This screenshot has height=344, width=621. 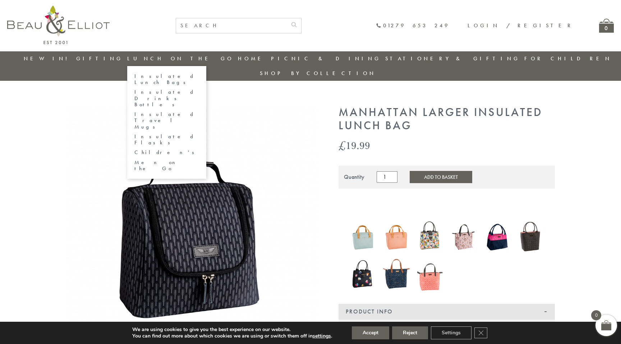 What do you see at coordinates (410, 333) in the screenshot?
I see `button: Reject` at bounding box center [410, 333].